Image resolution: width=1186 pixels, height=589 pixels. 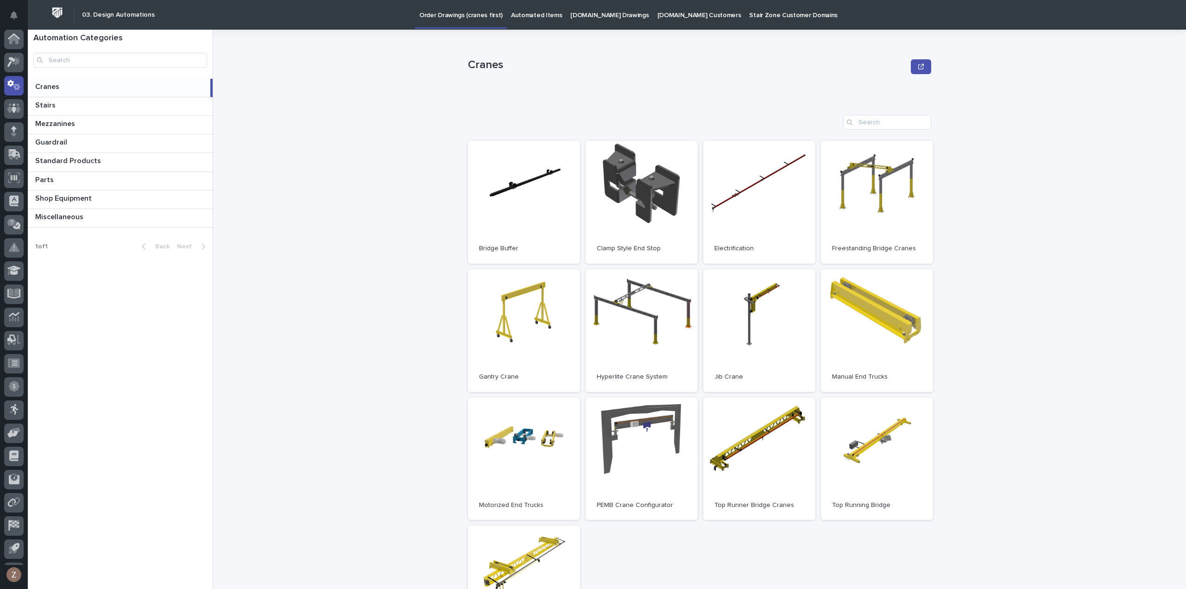 I want to click on a: Motorized End Trucks, so click(x=524, y=459).